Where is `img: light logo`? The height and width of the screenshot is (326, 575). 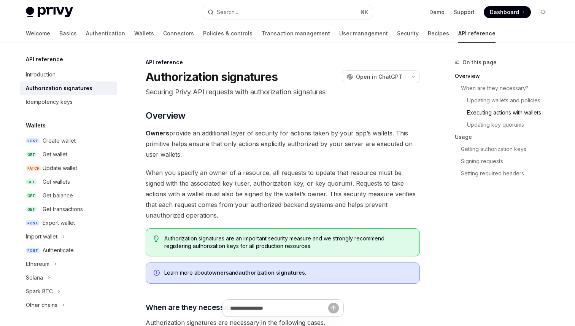 img: light logo is located at coordinates (49, 12).